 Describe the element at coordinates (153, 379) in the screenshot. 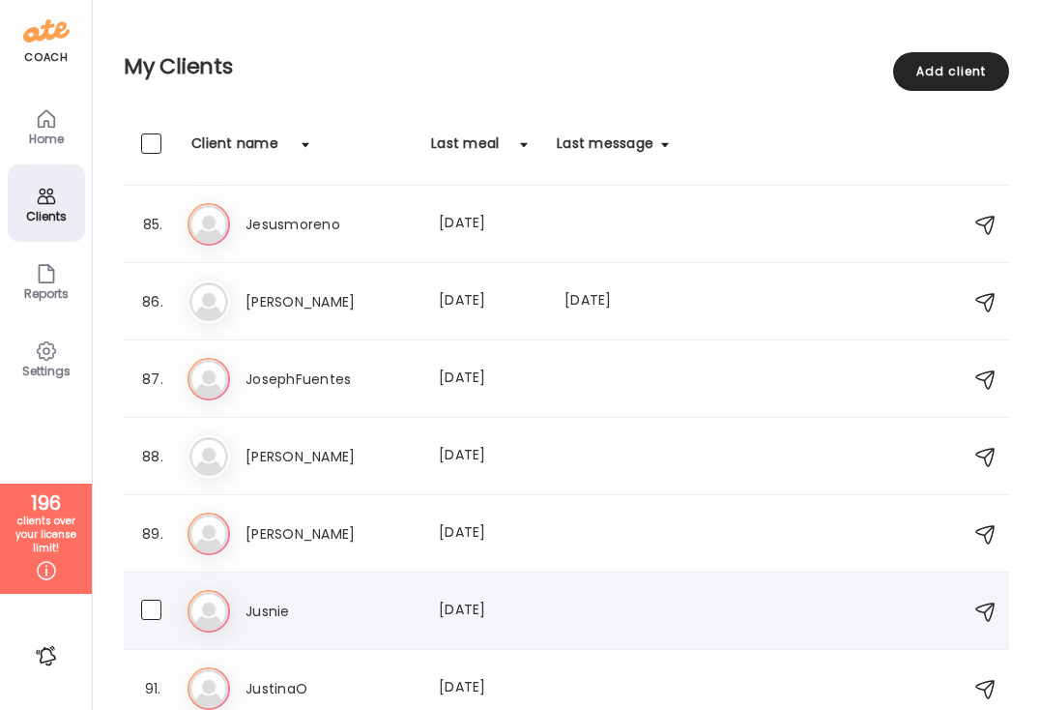

I see `div: 87.` at that location.